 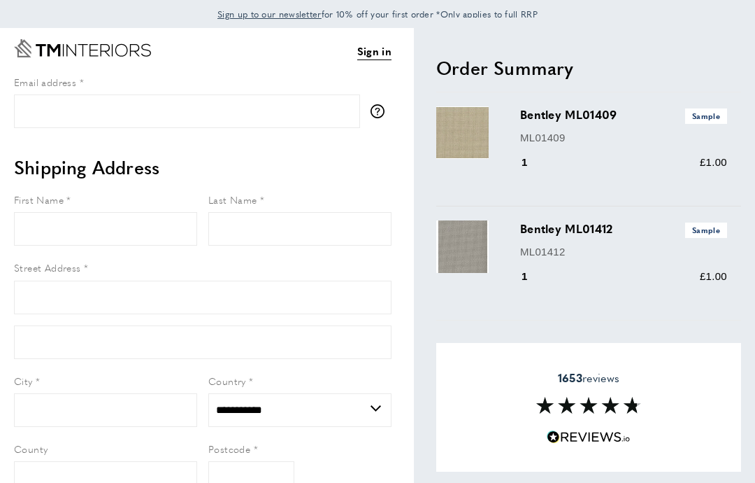 What do you see at coordinates (462, 246) in the screenshot?
I see `img: Bentley ML01412` at bounding box center [462, 246].